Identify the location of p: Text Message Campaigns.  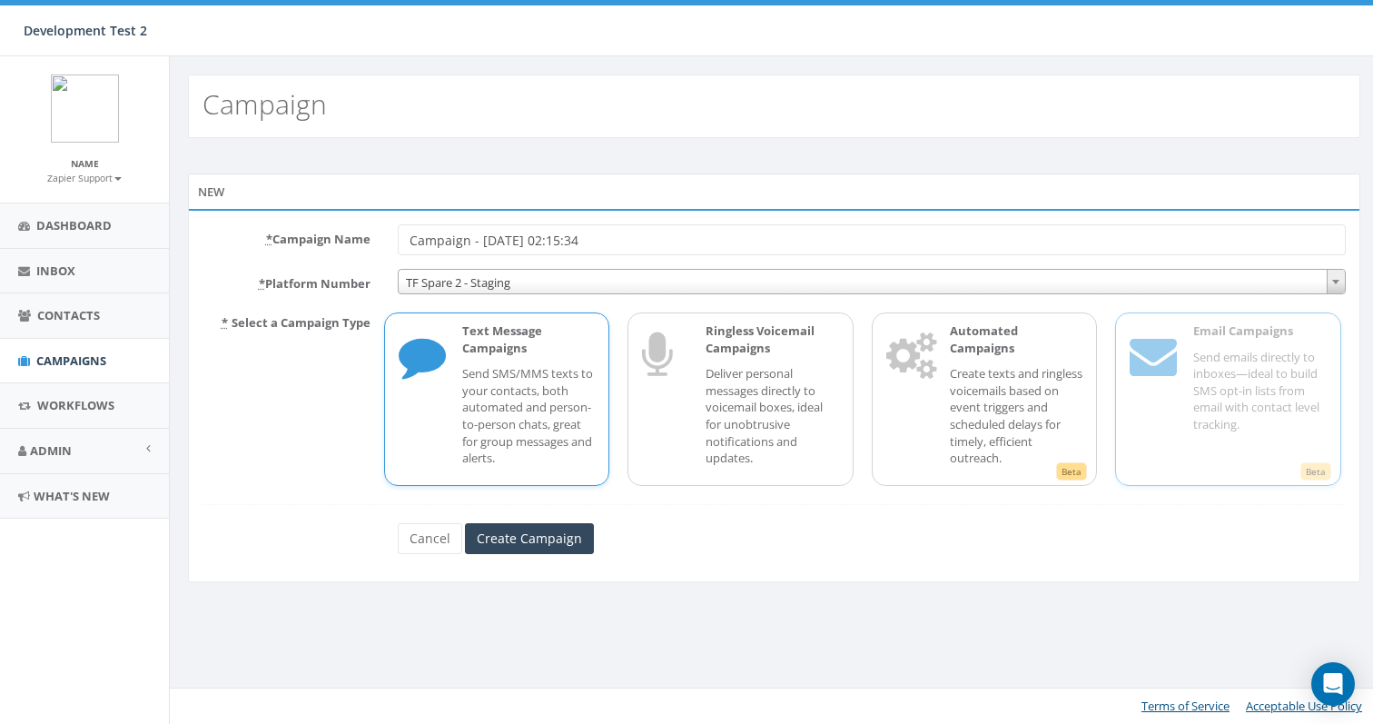
(528, 339).